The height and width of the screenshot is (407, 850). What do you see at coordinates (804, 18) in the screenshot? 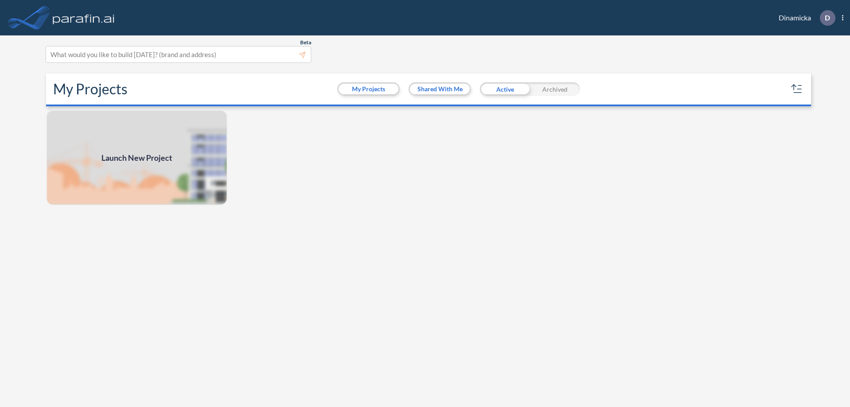
I see `div: Dinamicka` at bounding box center [804, 18].